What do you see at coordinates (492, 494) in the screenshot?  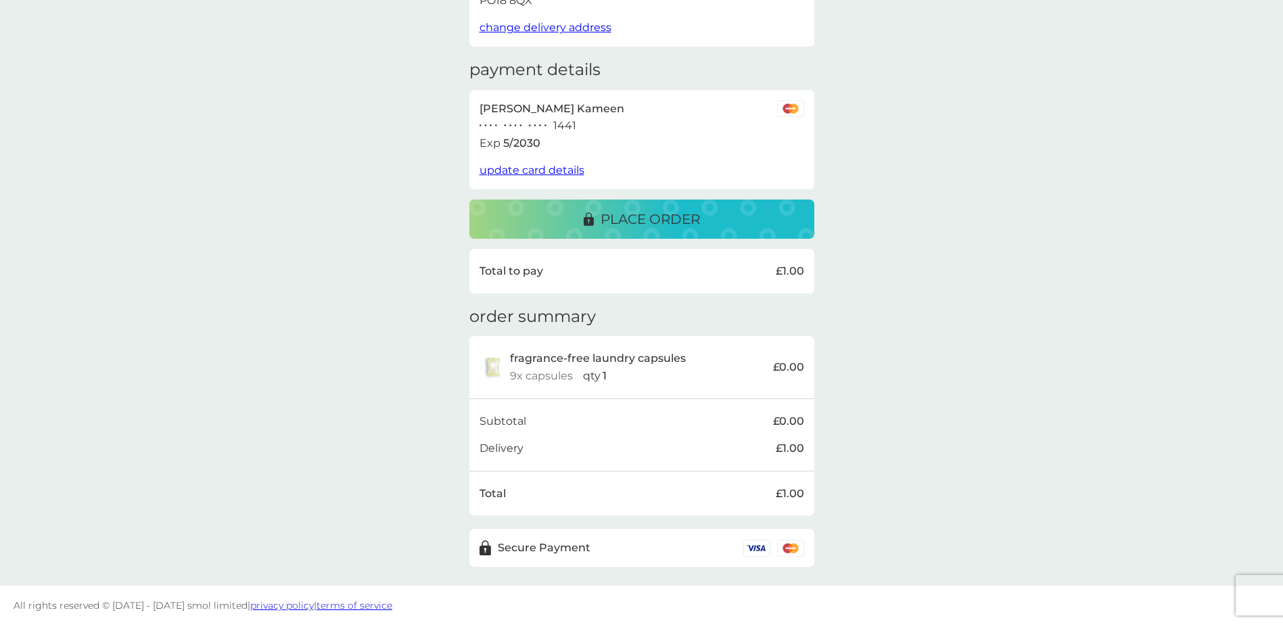 I see `p: Total` at bounding box center [492, 494].